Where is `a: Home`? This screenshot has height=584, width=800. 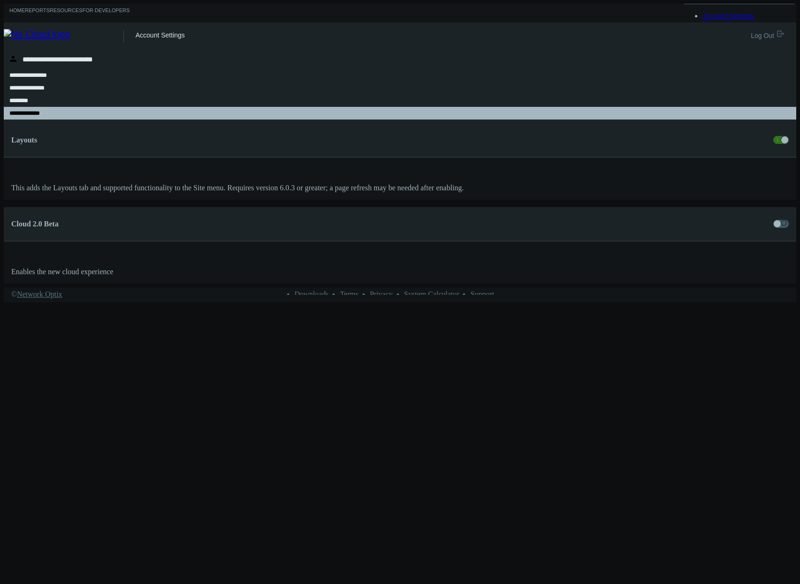
a: Home is located at coordinates (17, 13).